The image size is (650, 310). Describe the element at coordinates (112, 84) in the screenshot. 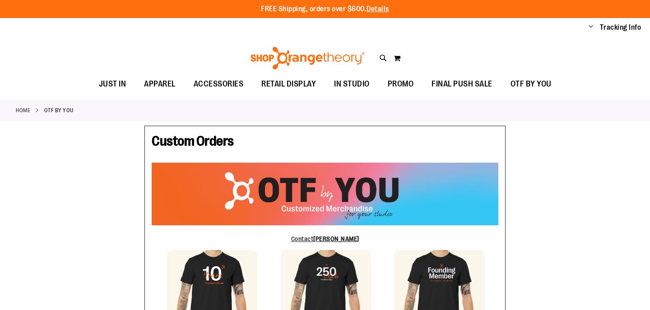

I see `span: JUST IN` at that location.